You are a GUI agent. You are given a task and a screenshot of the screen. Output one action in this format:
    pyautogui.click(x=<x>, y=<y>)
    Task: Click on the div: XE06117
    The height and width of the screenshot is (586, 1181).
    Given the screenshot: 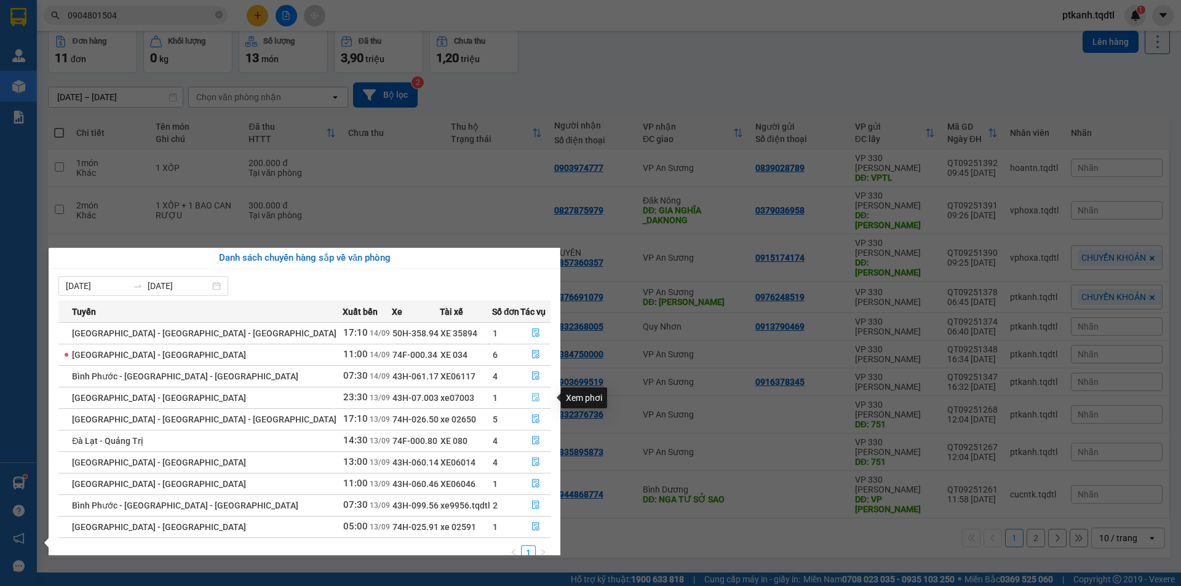 What is the action you would take?
    pyautogui.click(x=466, y=376)
    